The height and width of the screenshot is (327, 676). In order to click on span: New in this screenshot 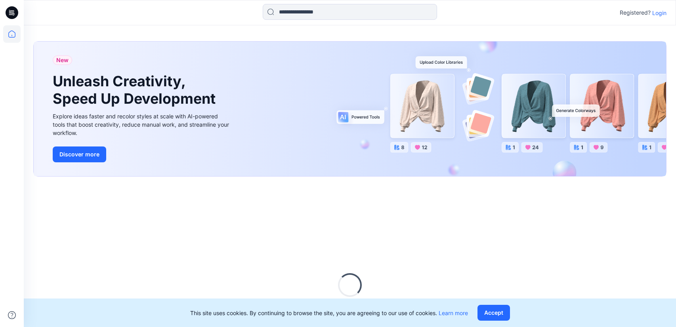, I will do `click(62, 60)`.